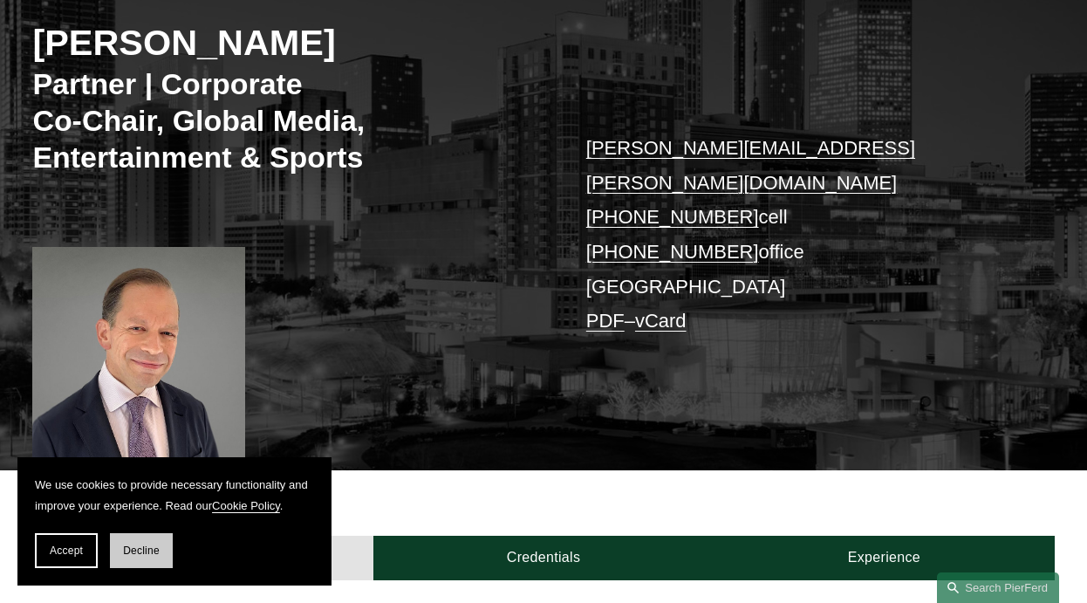 The height and width of the screenshot is (603, 1087). Describe the element at coordinates (66, 550) in the screenshot. I see `span: Accept` at that location.